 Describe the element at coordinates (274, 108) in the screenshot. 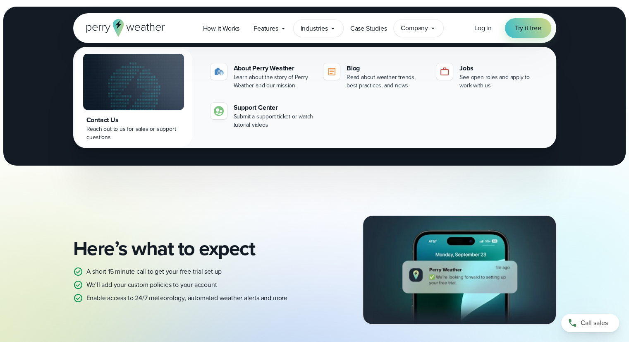

I see `div: Support Center` at that location.